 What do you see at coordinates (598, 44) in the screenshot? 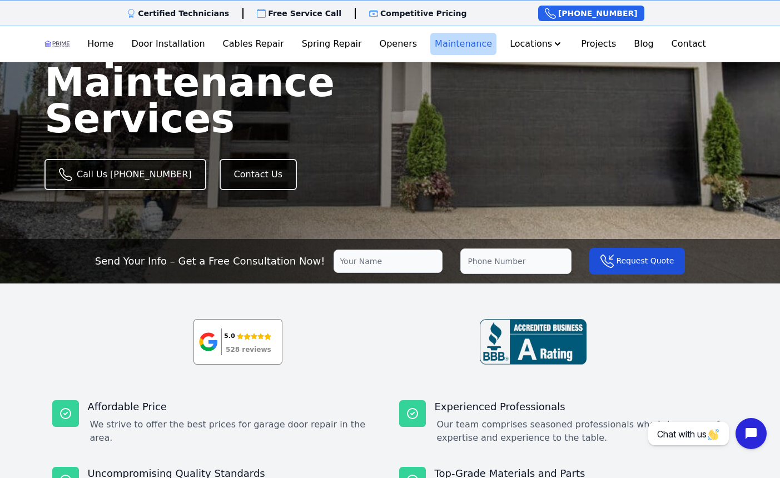
I see `a: Projects` at bounding box center [598, 44].